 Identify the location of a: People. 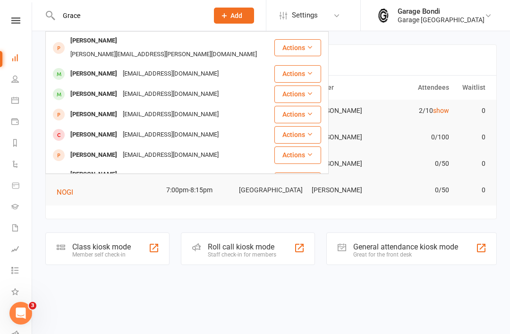
(22, 80).